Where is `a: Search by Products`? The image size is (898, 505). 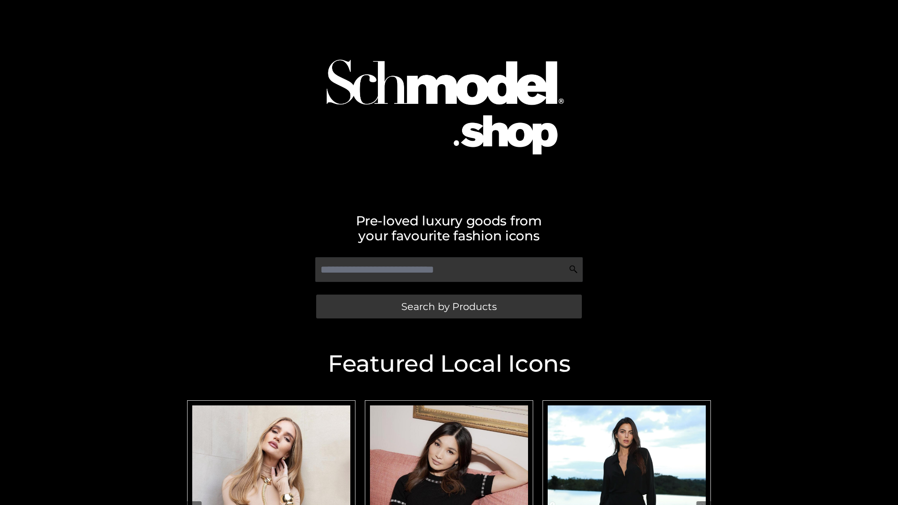
a: Search by Products is located at coordinates (449, 306).